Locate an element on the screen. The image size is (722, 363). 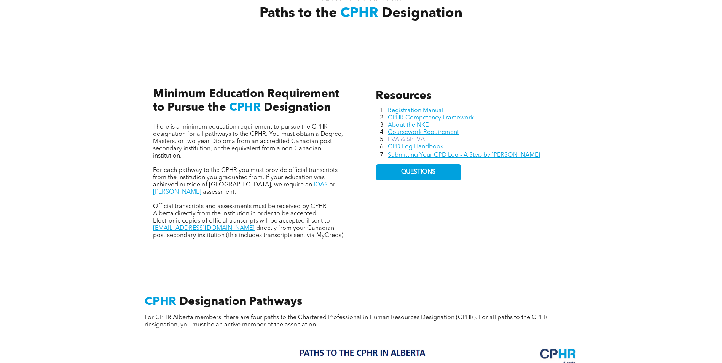
a: QUESTIONS is located at coordinates (418, 172).